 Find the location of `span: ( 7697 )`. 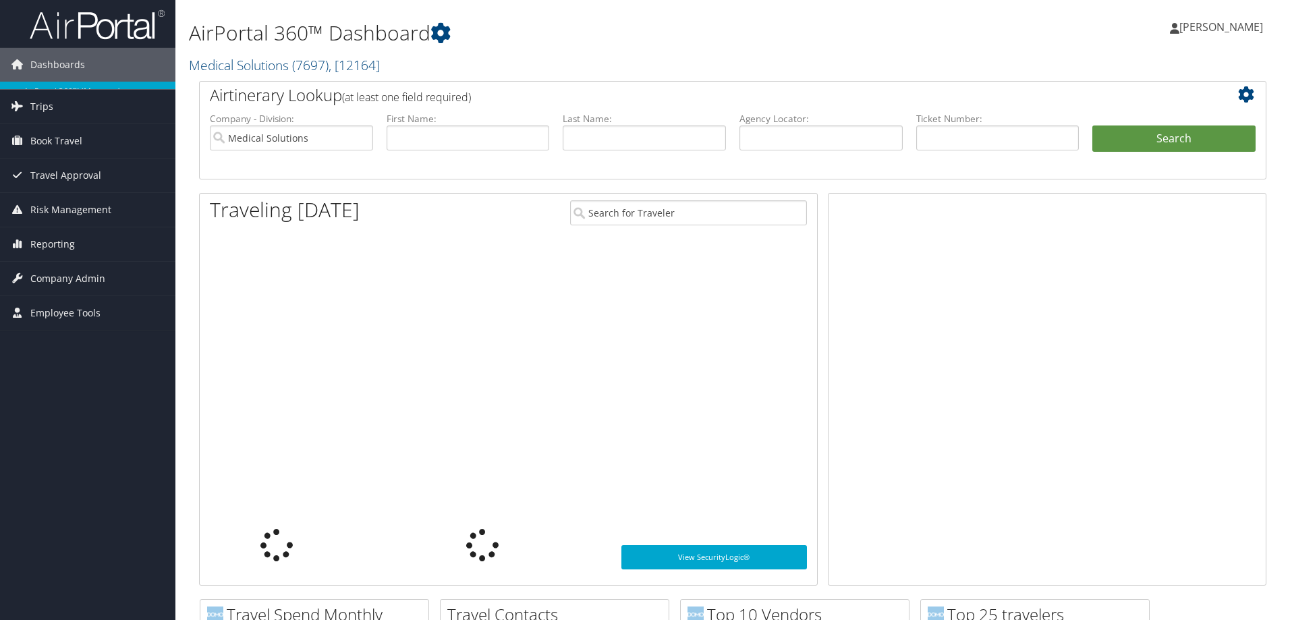

span: ( 7697 ) is located at coordinates (310, 65).